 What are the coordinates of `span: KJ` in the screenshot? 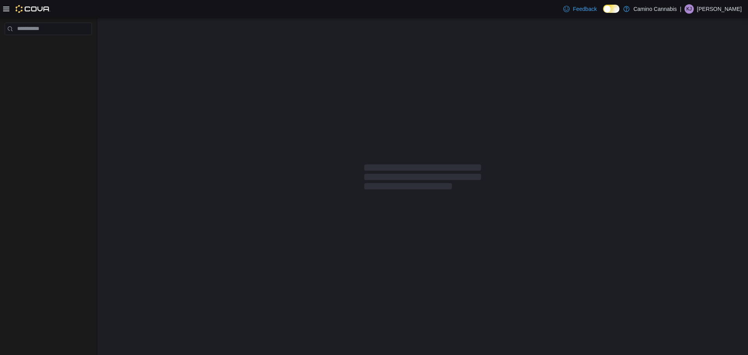 It's located at (689, 9).